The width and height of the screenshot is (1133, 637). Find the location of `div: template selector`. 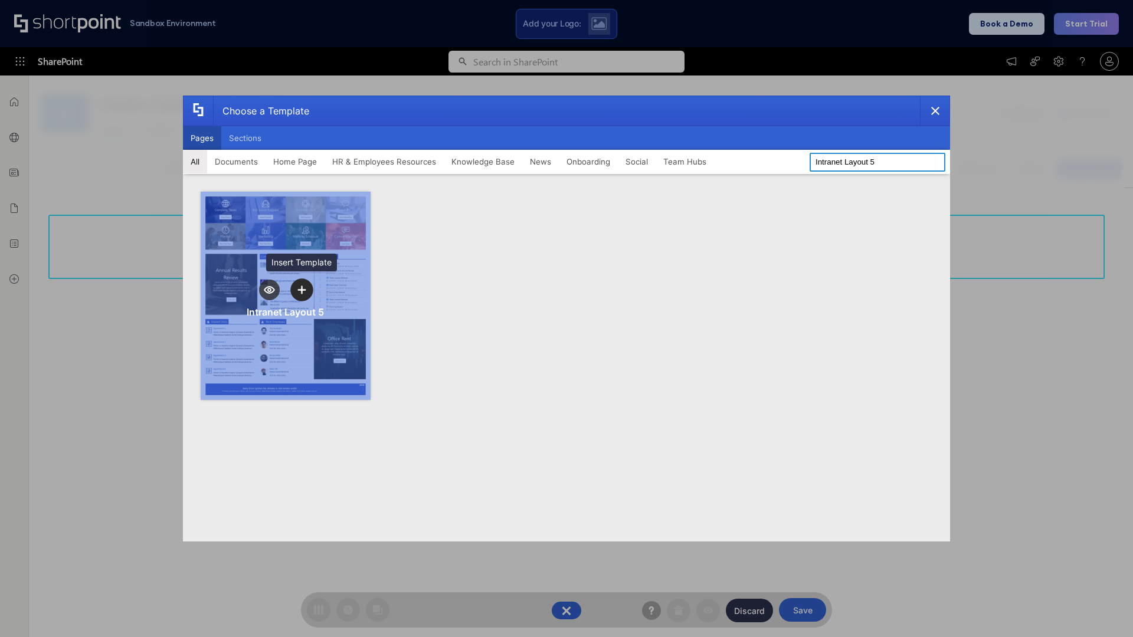

div: template selector is located at coordinates (566, 319).